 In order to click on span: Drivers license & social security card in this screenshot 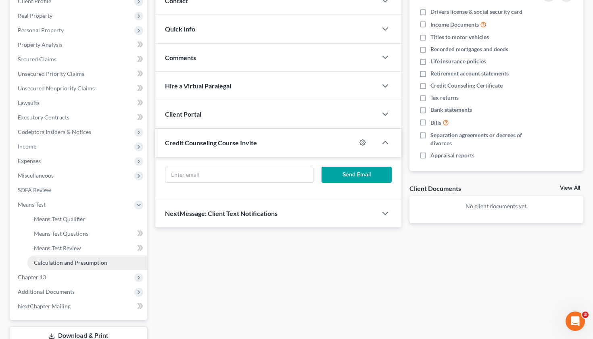, I will do `click(477, 12)`.